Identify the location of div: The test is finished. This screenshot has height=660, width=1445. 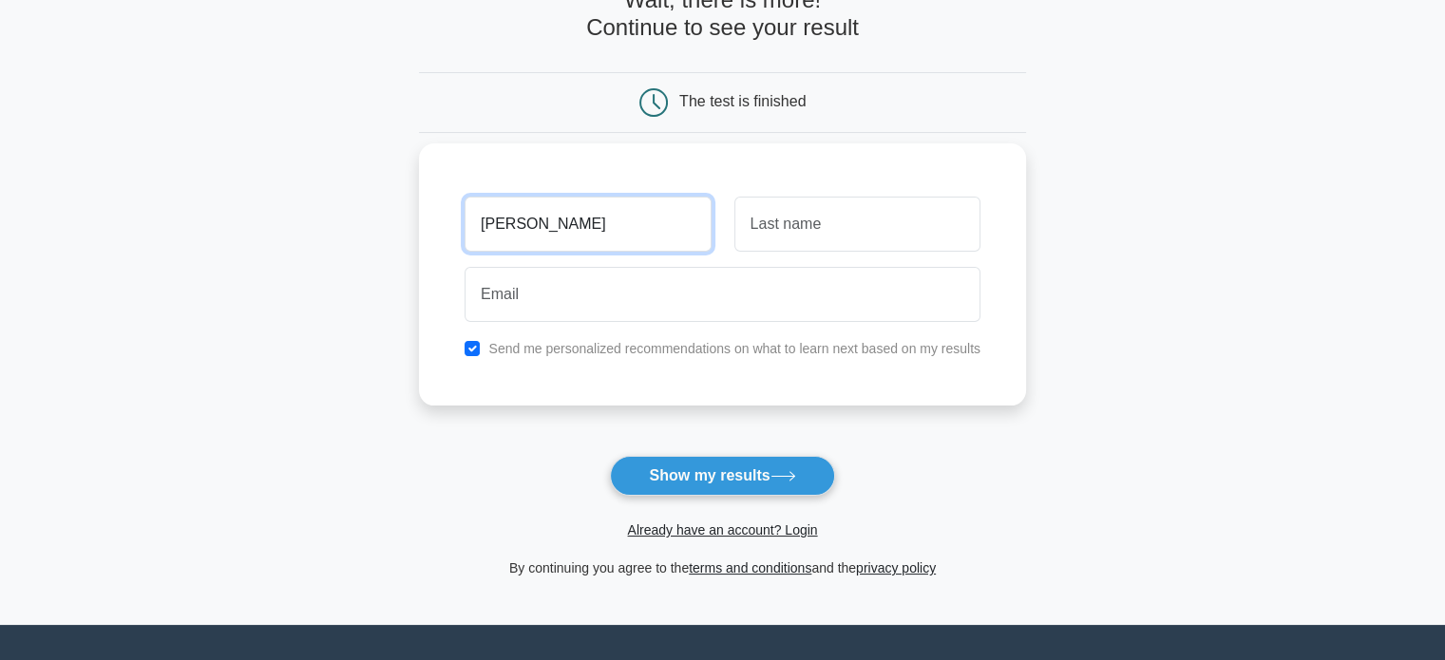
(742, 101).